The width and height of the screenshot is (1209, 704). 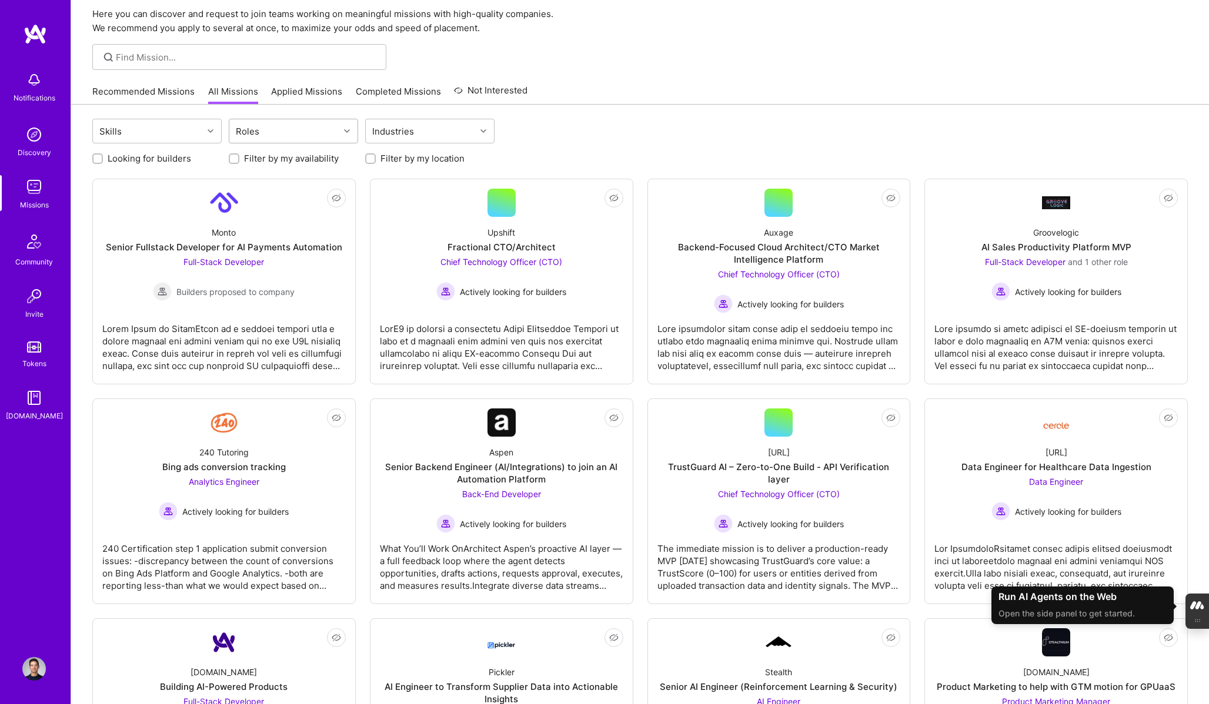 I want to click on a: Applied Missions, so click(x=306, y=95).